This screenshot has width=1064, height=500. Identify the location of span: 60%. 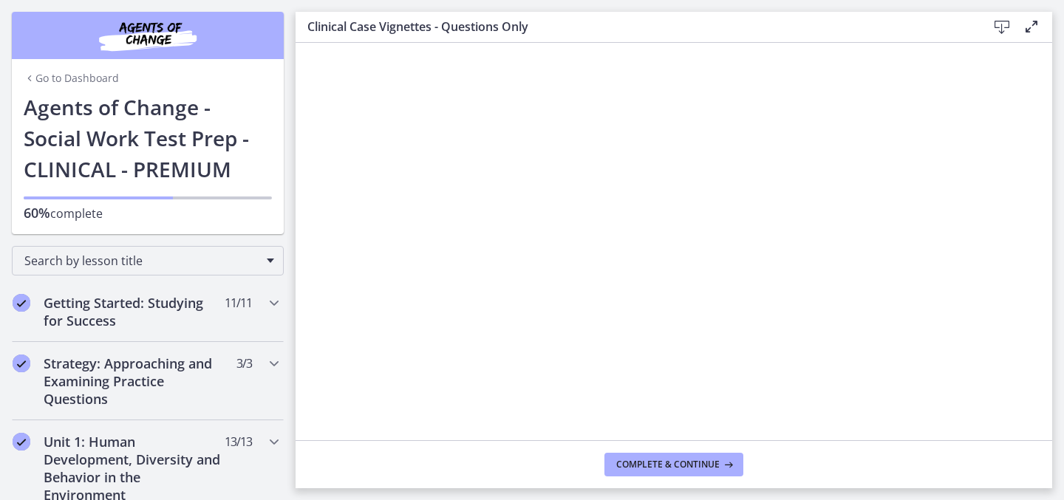
(37, 213).